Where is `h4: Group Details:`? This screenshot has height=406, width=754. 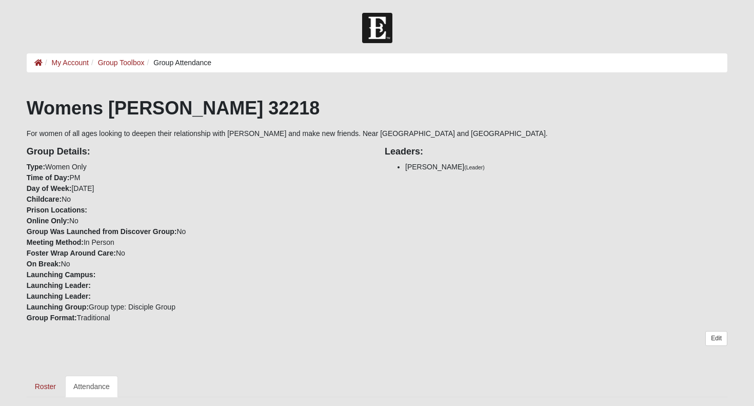 h4: Group Details: is located at coordinates (198, 152).